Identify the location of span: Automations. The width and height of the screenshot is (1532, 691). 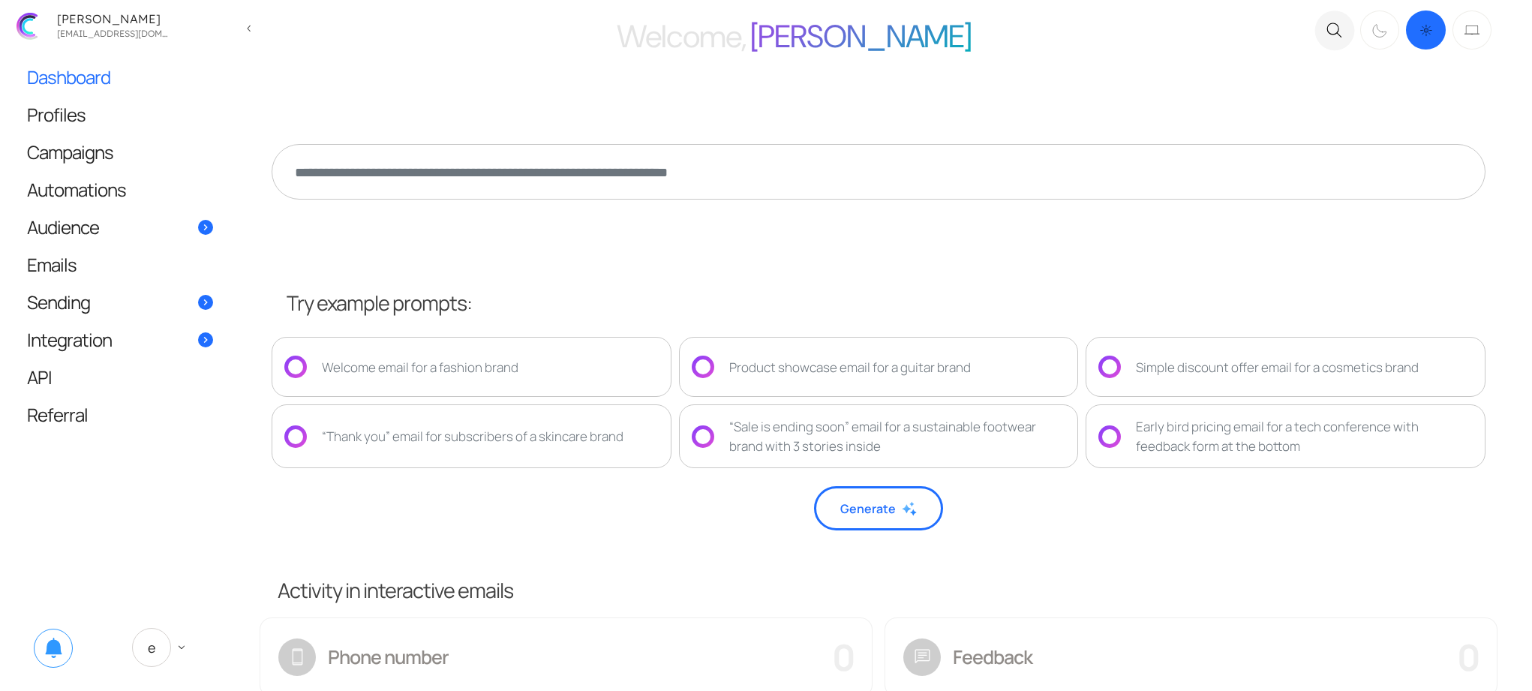
(77, 189).